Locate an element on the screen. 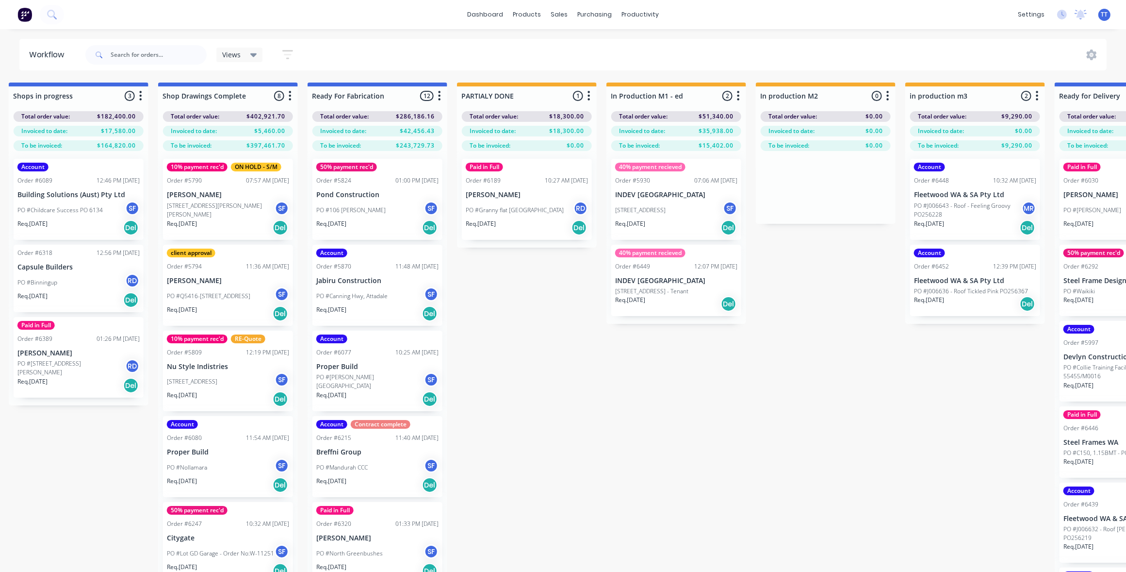  div: Order #5794 is located at coordinates (184, 266).